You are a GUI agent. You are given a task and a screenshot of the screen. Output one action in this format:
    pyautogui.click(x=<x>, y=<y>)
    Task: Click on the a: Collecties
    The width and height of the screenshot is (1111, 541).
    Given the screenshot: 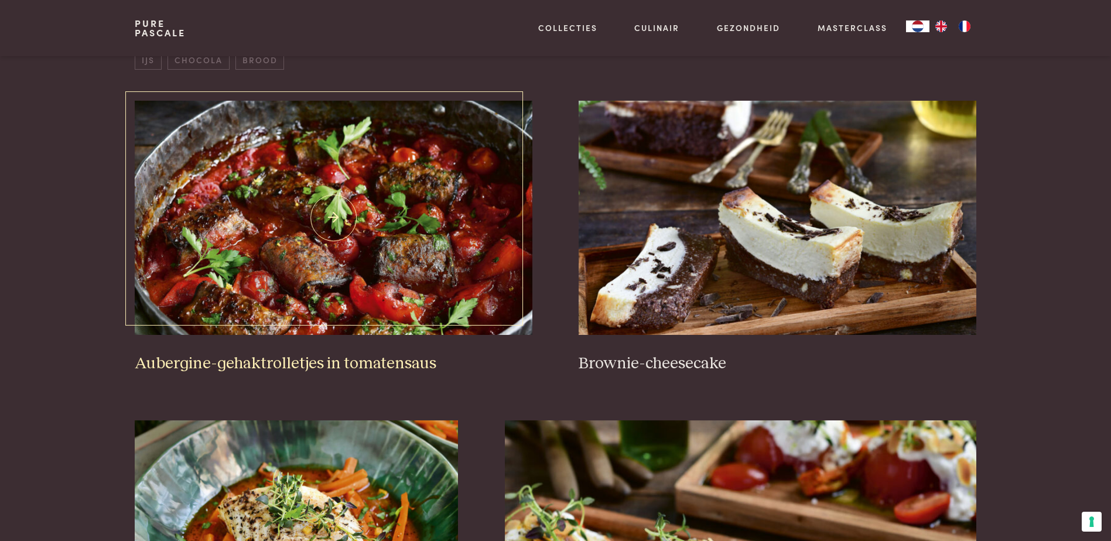 What is the action you would take?
    pyautogui.click(x=568, y=28)
    